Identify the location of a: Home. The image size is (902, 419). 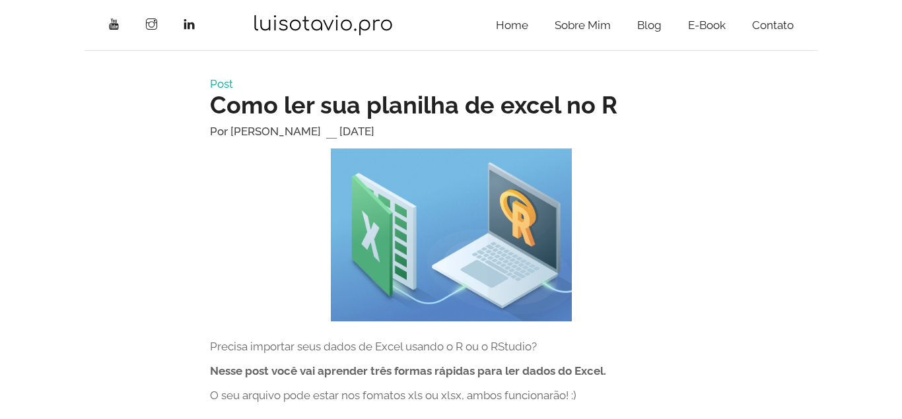
(512, 25).